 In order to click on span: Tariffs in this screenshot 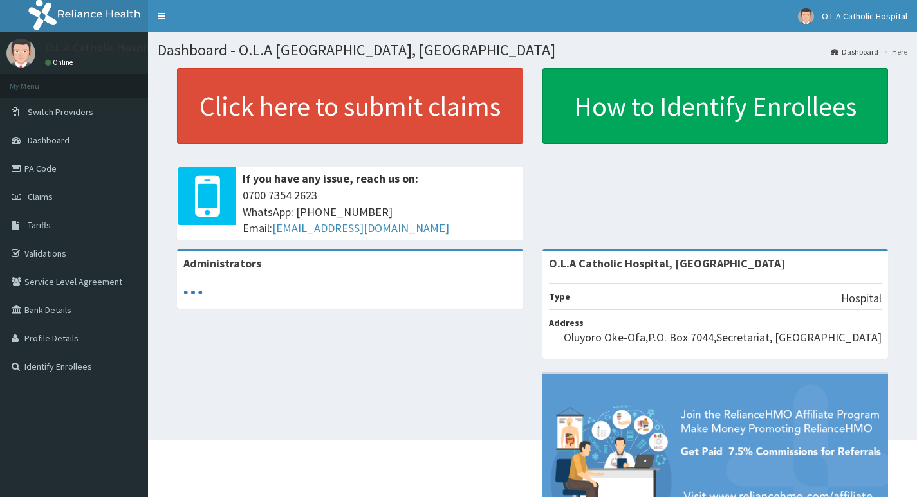, I will do `click(39, 225)`.